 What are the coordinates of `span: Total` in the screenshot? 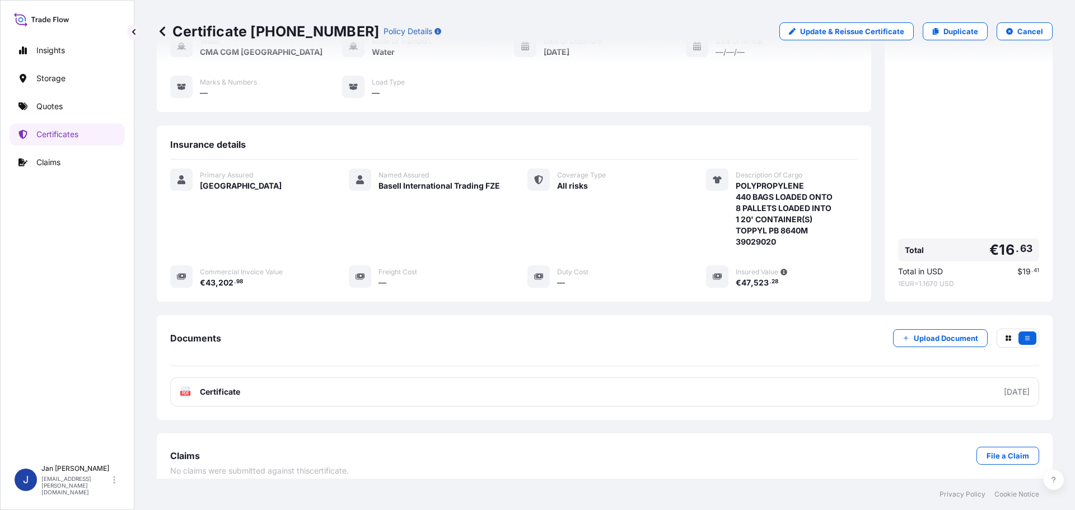 It's located at (914, 250).